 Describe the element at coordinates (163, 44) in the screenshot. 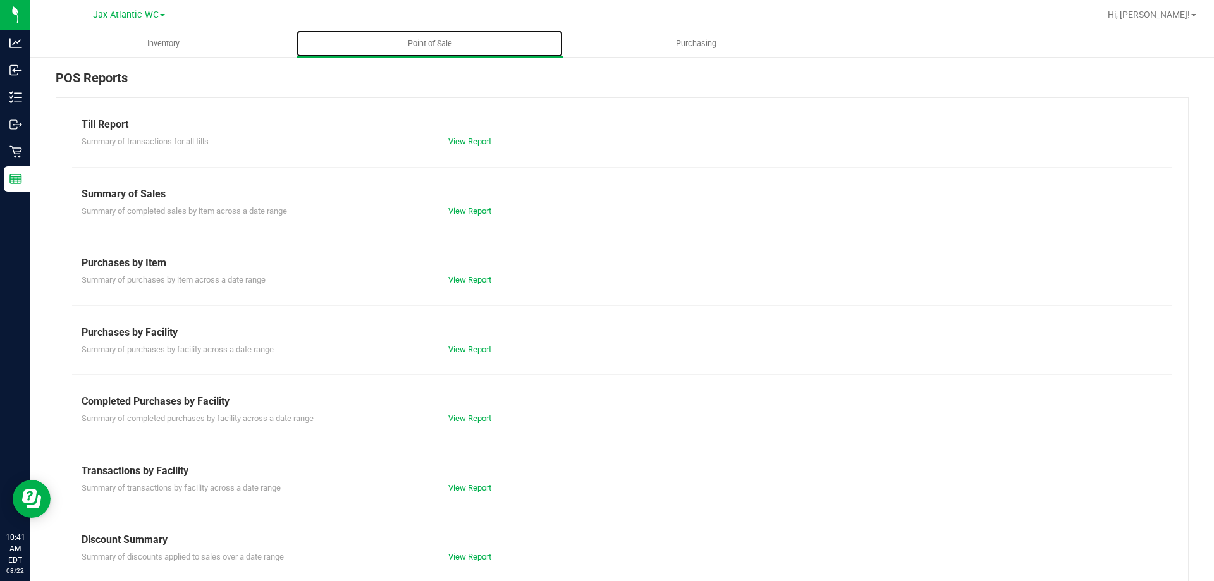

I see `a: Inventory` at that location.